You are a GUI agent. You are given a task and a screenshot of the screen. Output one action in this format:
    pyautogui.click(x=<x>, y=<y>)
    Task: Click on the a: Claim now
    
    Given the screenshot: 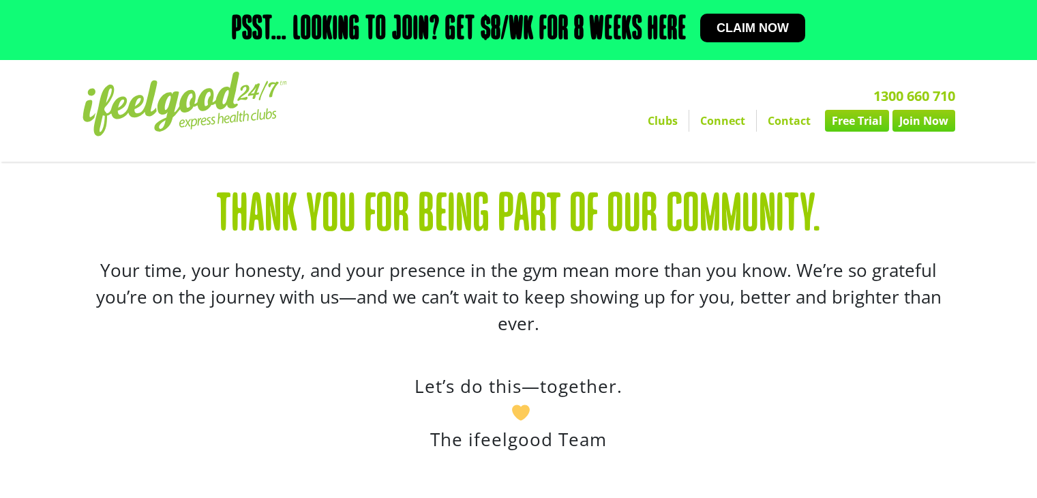 What is the action you would take?
    pyautogui.click(x=753, y=28)
    